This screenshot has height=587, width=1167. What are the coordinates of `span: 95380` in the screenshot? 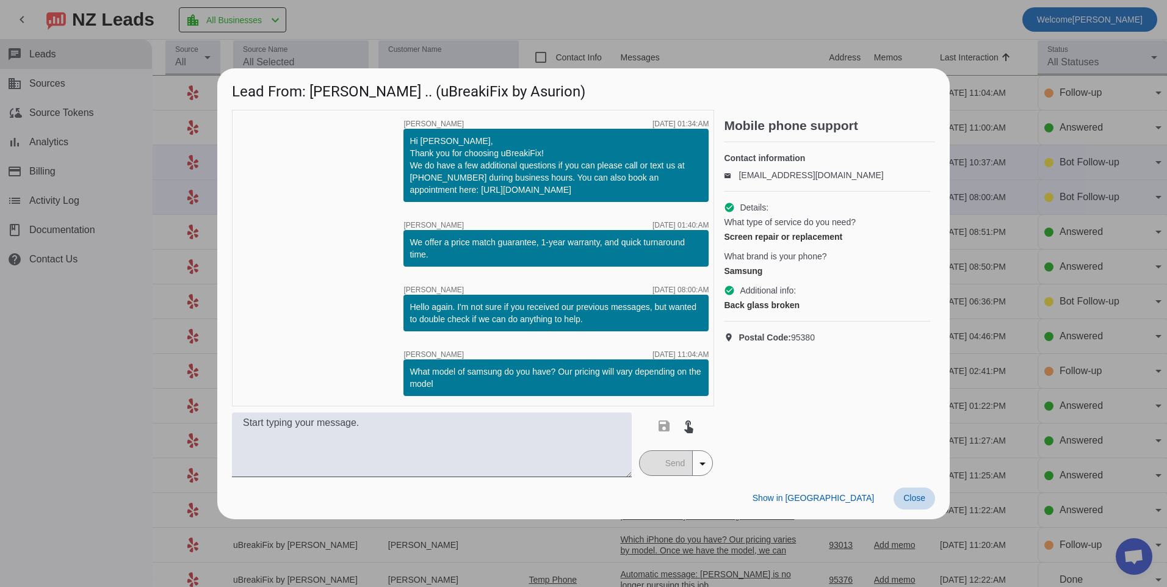 It's located at (777, 338).